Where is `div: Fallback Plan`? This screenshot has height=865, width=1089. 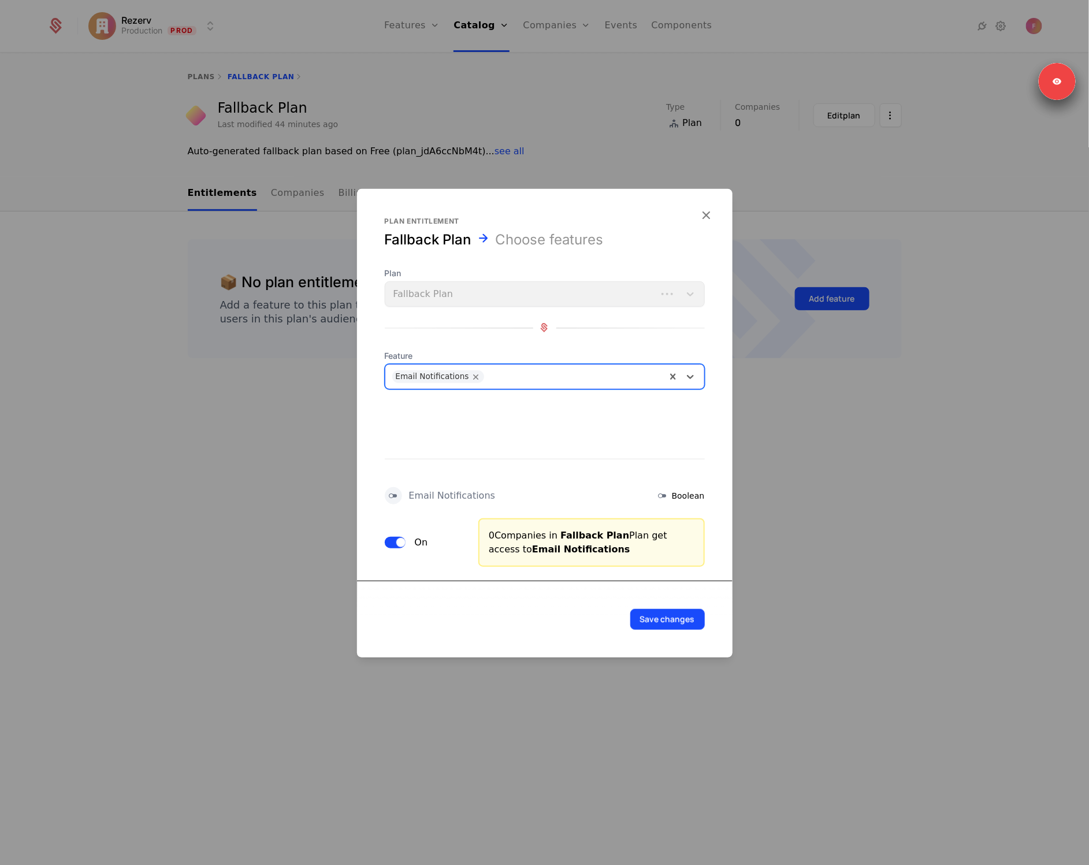 div: Fallback Plan is located at coordinates (428, 239).